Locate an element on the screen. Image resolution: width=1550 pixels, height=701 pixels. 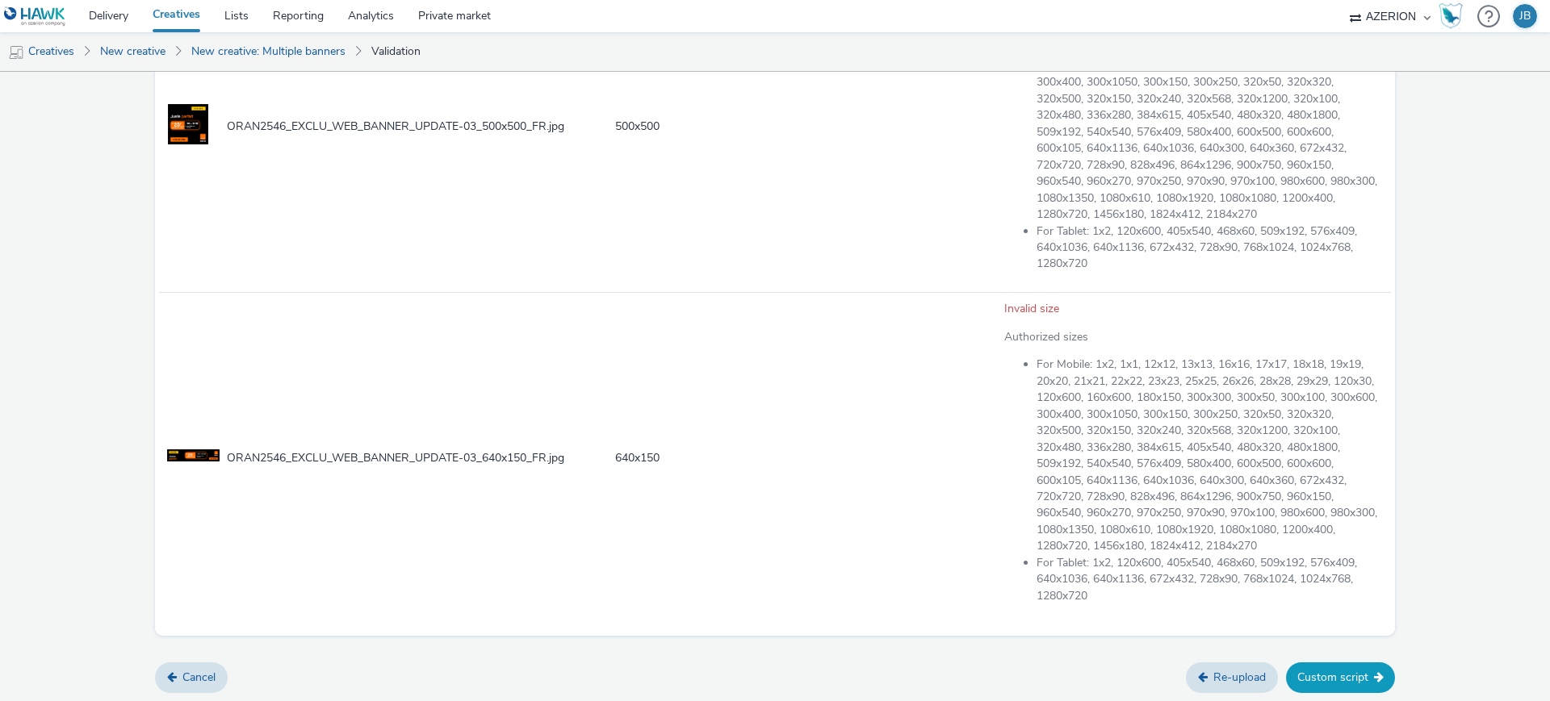
a: New creative is located at coordinates (132, 52).